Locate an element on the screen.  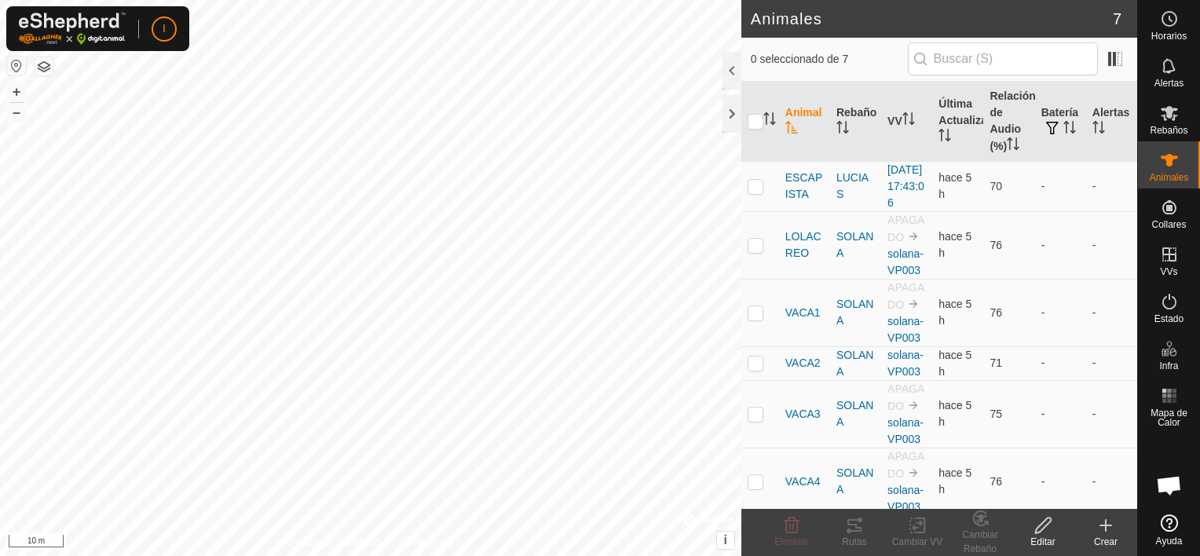
span: 75 is located at coordinates (996, 414).